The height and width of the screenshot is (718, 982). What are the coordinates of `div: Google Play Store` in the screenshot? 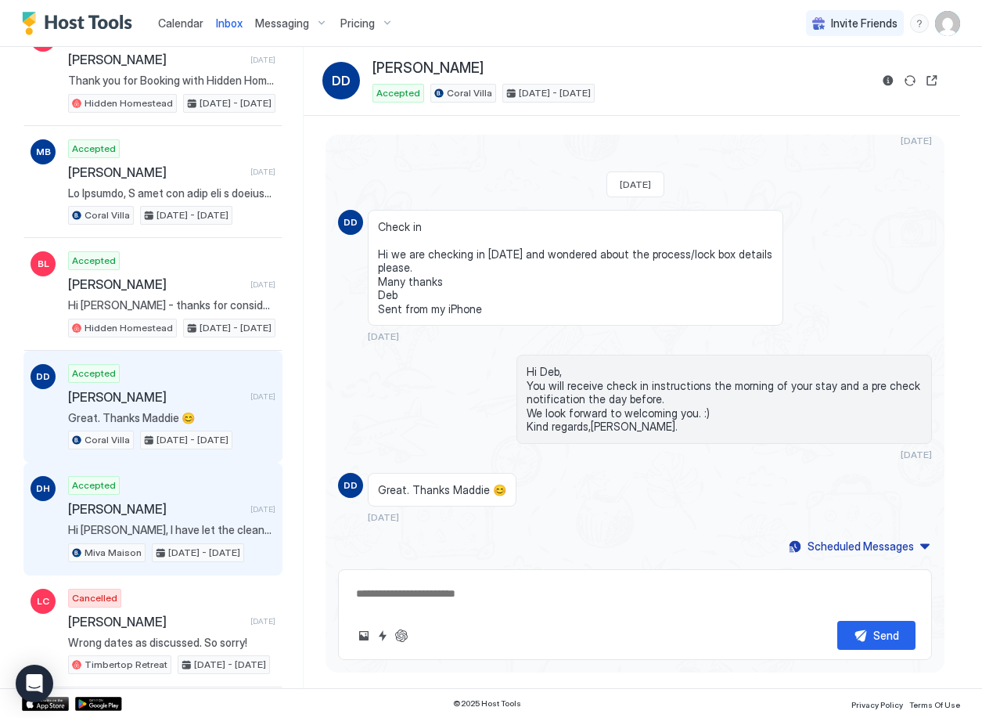 It's located at (99, 703).